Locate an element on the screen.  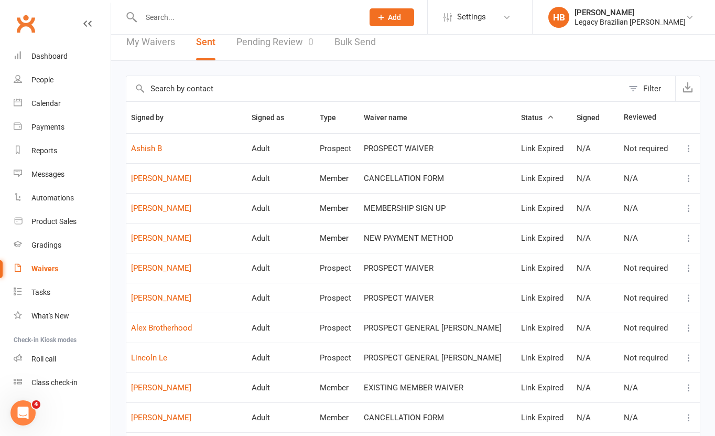
a: What's New is located at coordinates (62, 316).